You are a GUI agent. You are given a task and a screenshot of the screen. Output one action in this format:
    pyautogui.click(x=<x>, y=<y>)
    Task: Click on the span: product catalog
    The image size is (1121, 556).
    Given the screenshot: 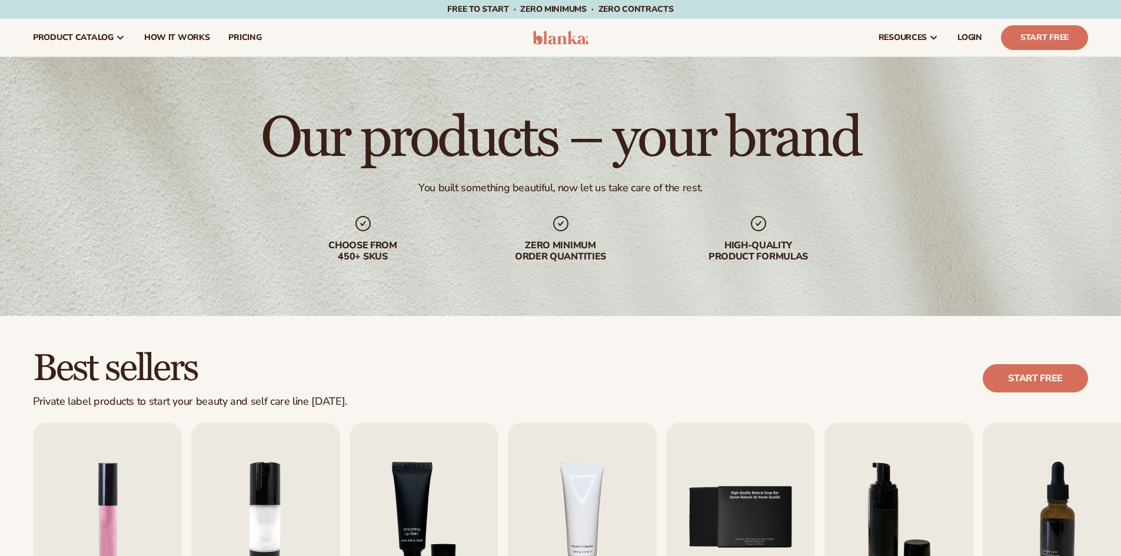 What is the action you would take?
    pyautogui.click(x=73, y=38)
    